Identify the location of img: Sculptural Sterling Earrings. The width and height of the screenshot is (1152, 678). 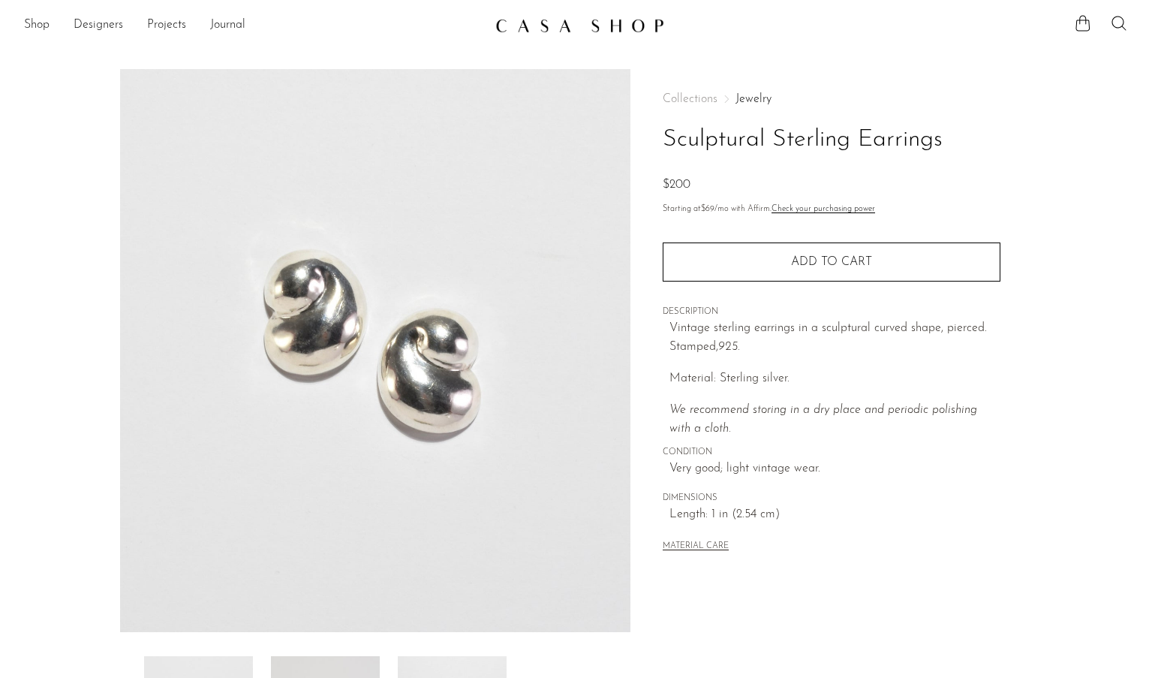
(375, 350).